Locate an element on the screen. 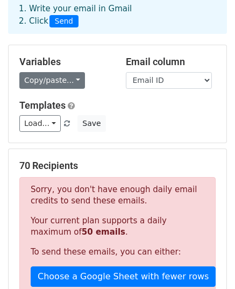 This screenshot has width=235, height=289. div: 1. Write your email in Gmail 2. Click is located at coordinates (117, 15).